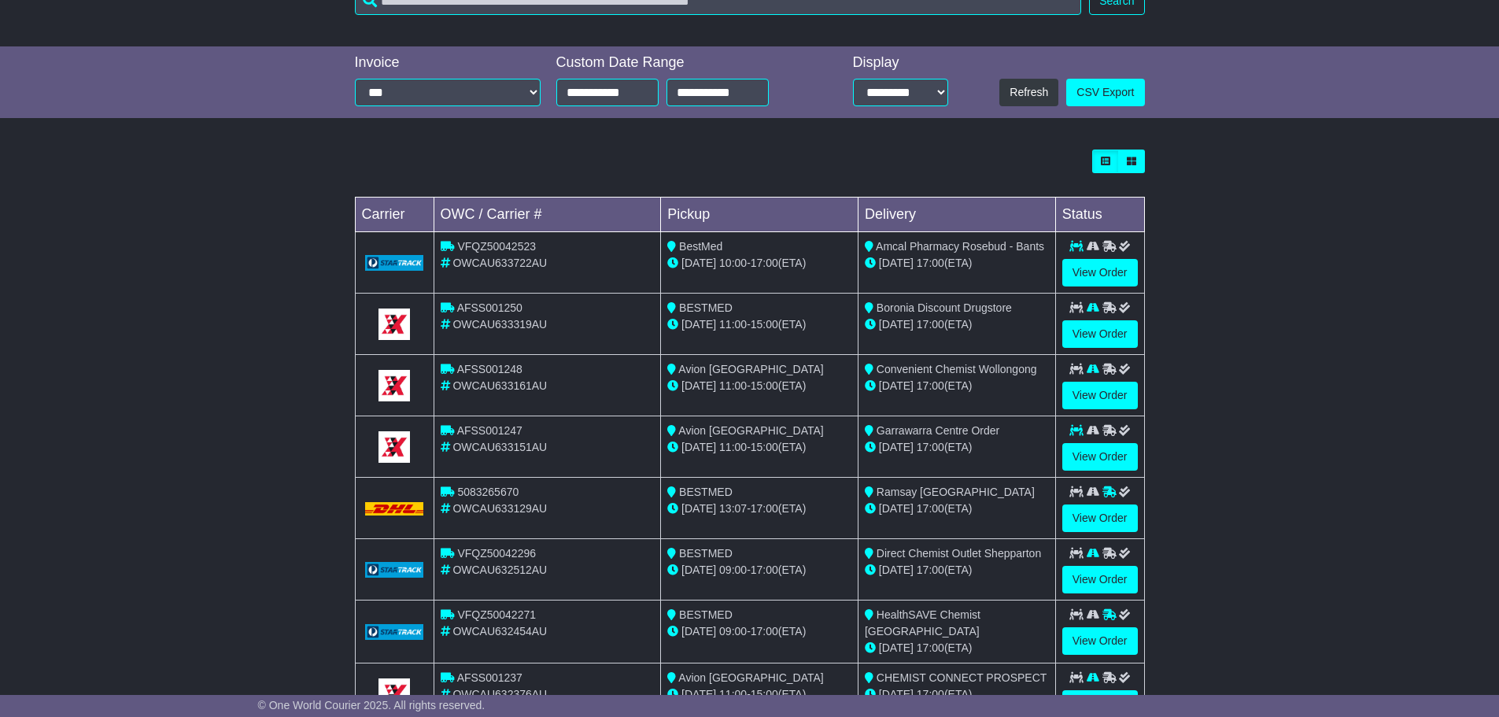 Image resolution: width=1499 pixels, height=717 pixels. What do you see at coordinates (500, 508) in the screenshot?
I see `span: OWCAU633129AU` at bounding box center [500, 508].